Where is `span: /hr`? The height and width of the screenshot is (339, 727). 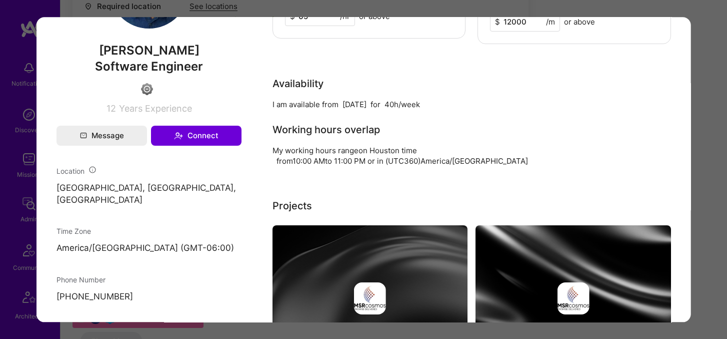
span: /hr is located at coordinates (345, 16).